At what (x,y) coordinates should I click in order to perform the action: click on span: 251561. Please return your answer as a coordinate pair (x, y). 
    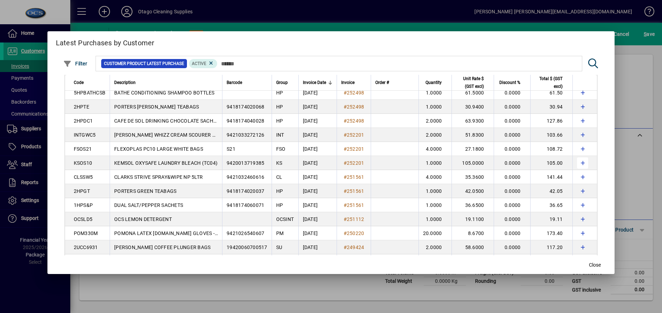
    Looking at the image, I should click on (356, 205).